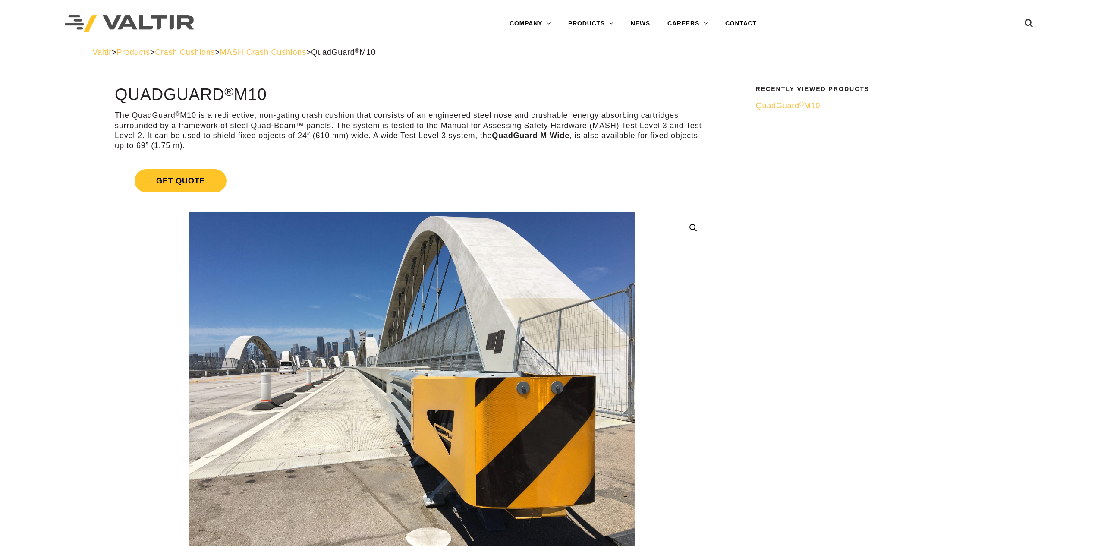  Describe the element at coordinates (129, 24) in the screenshot. I see `img: Valtir` at that location.